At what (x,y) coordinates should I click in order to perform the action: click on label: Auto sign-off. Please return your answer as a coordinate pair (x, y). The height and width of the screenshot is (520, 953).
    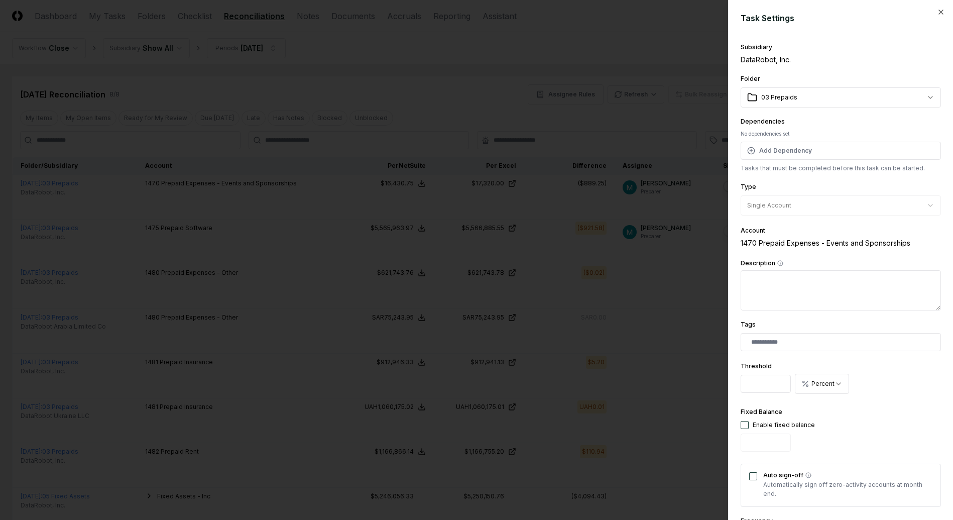
    Looking at the image, I should click on (847, 475).